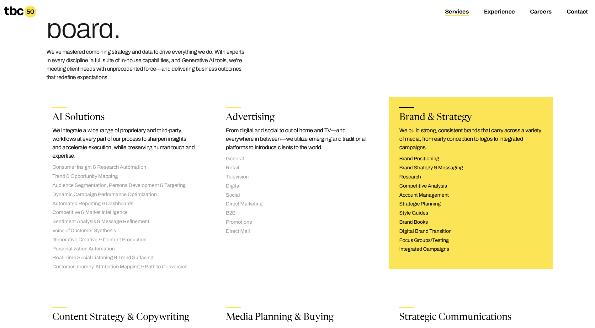  What do you see at coordinates (124, 266) in the screenshot?
I see `li: Customer Journey, Attribution Mapping & Path to Conversion` at bounding box center [124, 266].